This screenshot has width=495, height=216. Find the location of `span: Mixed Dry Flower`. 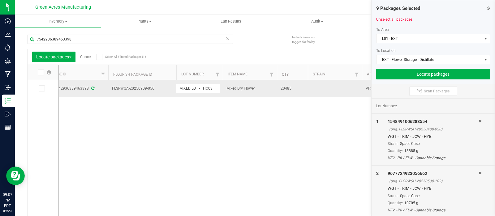

span: Mixed Dry Flower is located at coordinates (249, 88).